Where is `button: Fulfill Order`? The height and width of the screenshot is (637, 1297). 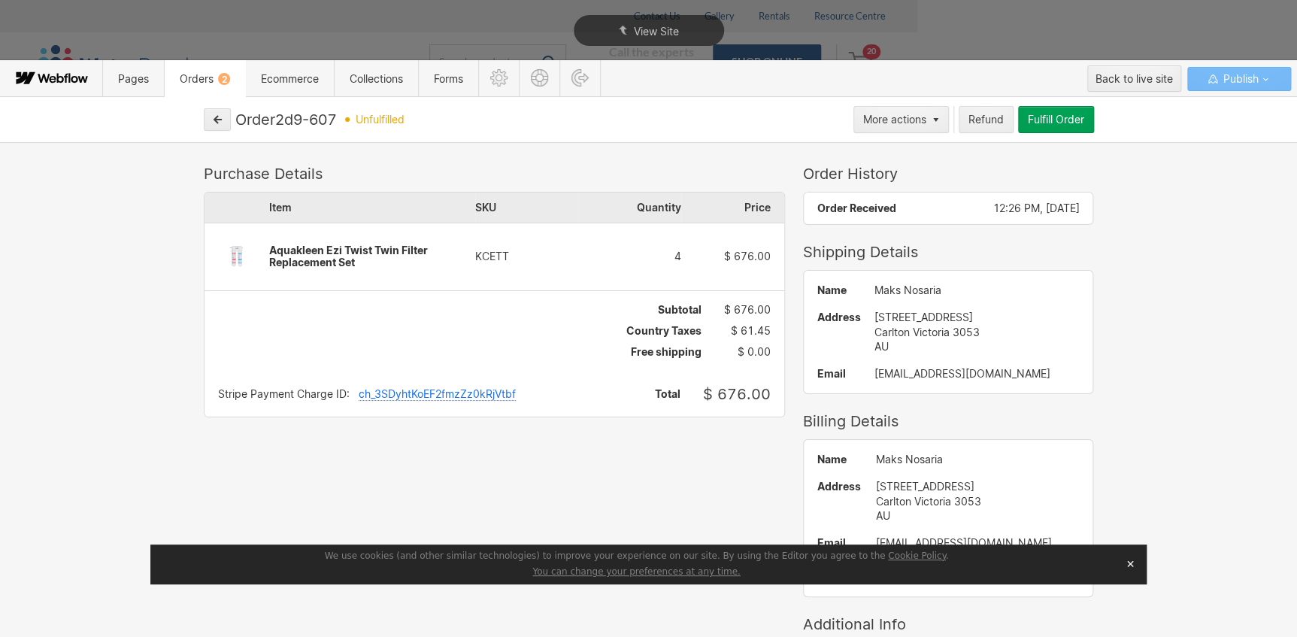 button: Fulfill Order is located at coordinates (1056, 120).